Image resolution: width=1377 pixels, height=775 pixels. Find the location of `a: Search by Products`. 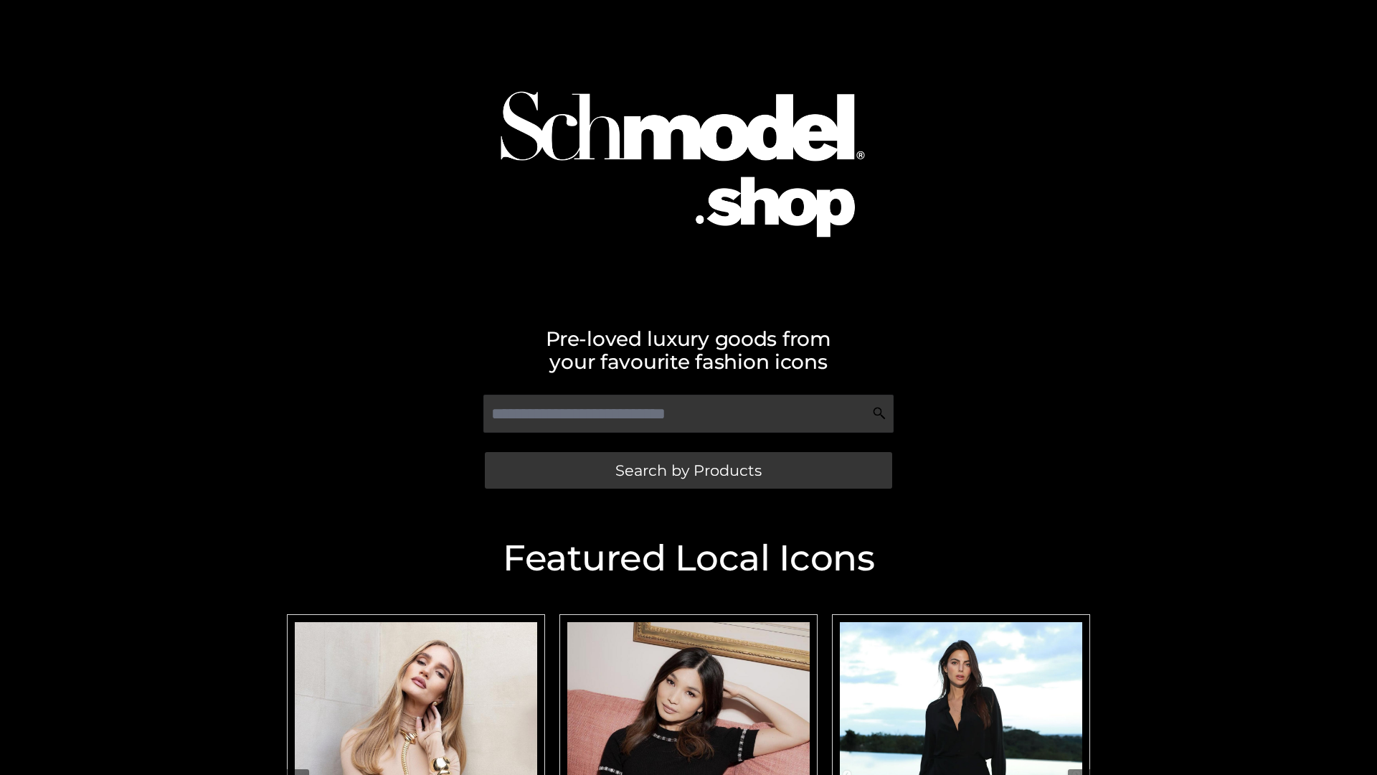

a: Search by Products is located at coordinates (688, 470).